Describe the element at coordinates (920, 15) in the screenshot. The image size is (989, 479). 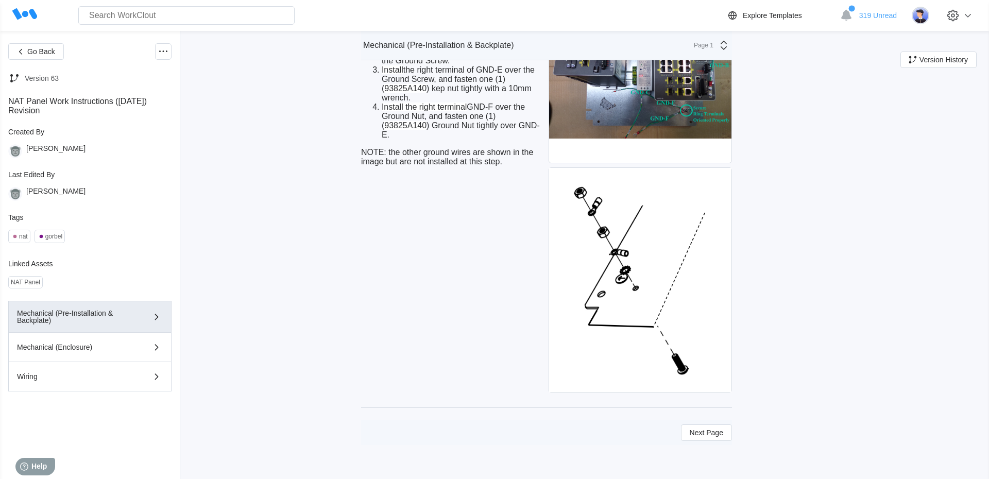
I see `img: user-5.png` at that location.